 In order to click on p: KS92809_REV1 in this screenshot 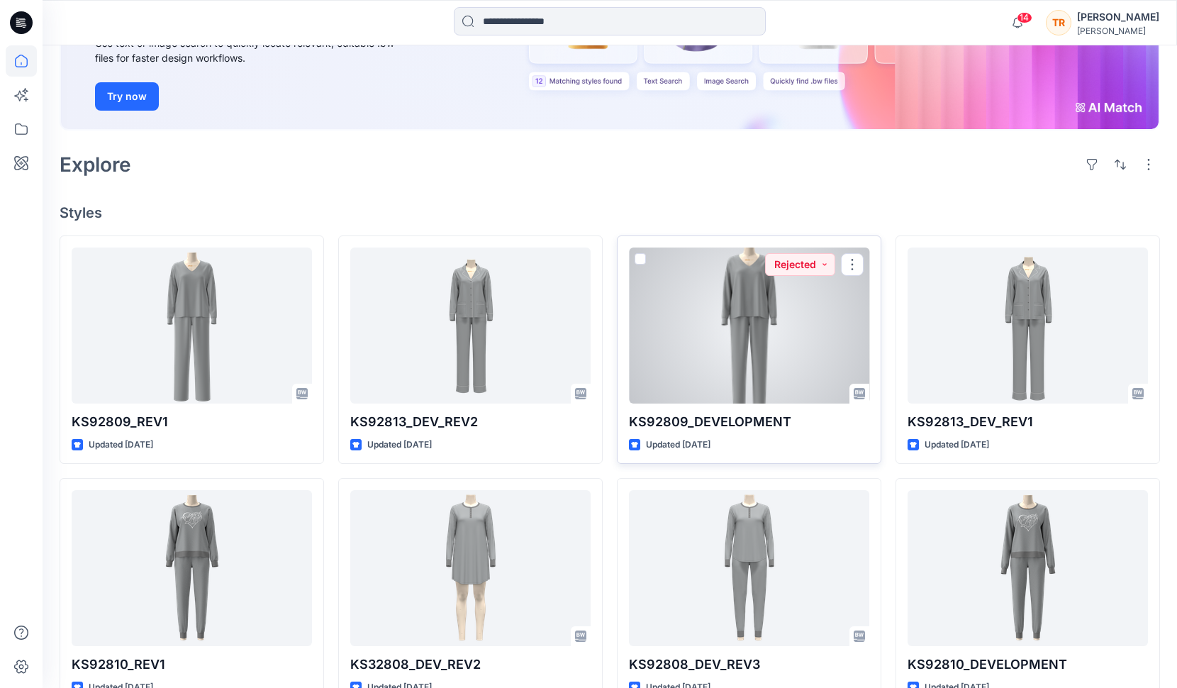, I will do `click(191, 422)`.